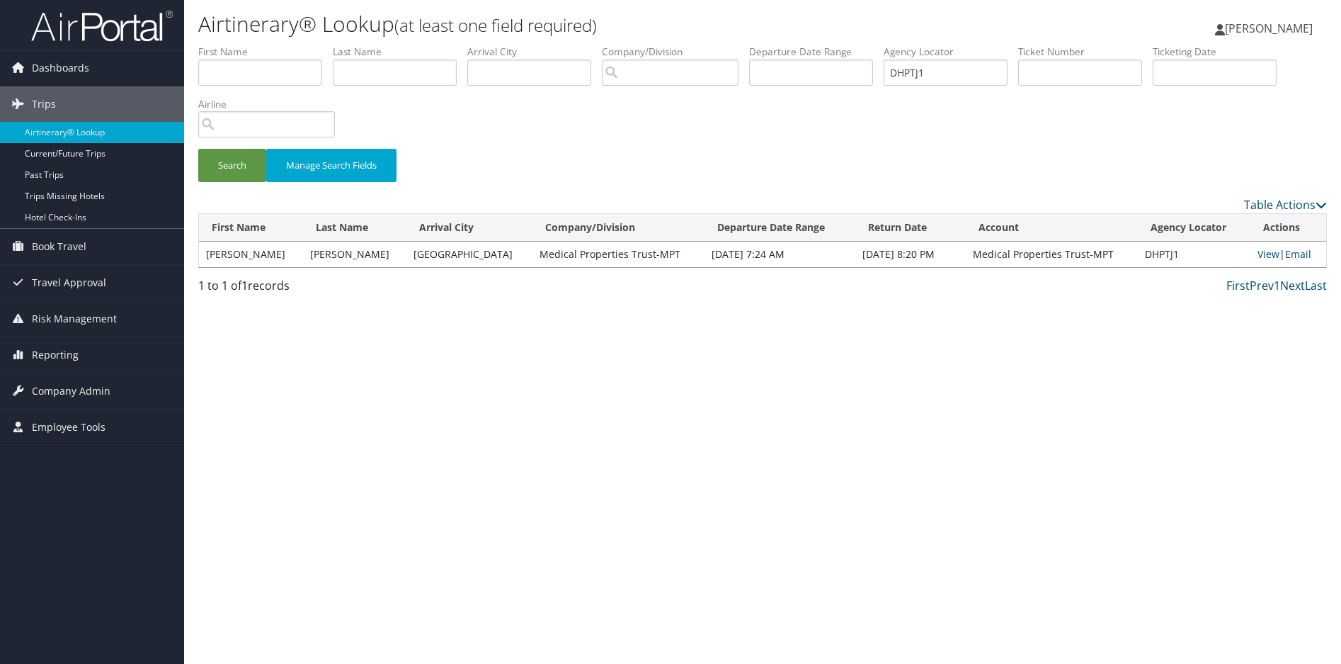 Image resolution: width=1341 pixels, height=664 pixels. I want to click on button: Manage Search Fields, so click(331, 165).